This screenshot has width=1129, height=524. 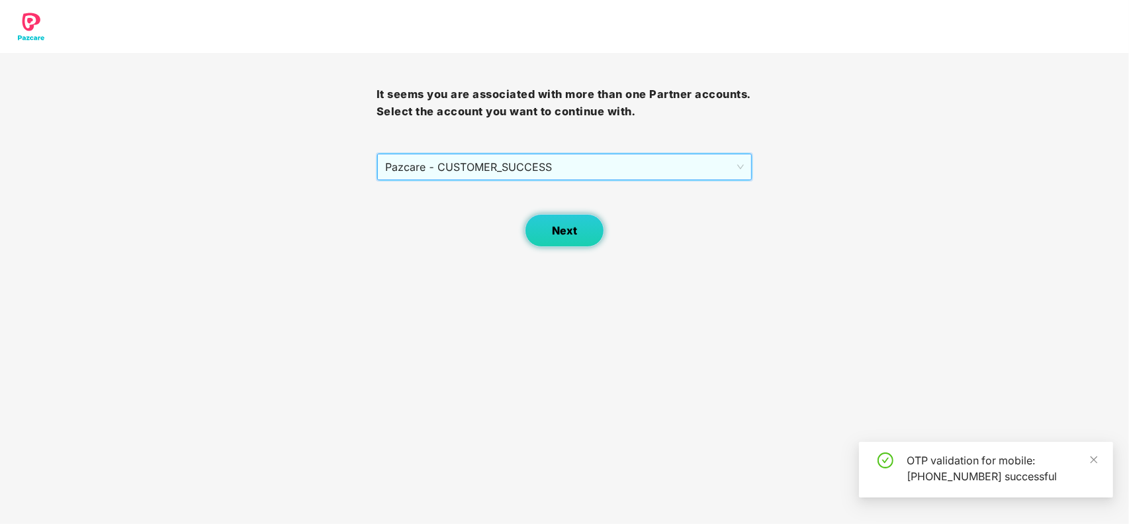 What do you see at coordinates (565, 167) in the screenshot?
I see `span: Pazcare - CUSTOMER_SUCCESS` at bounding box center [565, 167].